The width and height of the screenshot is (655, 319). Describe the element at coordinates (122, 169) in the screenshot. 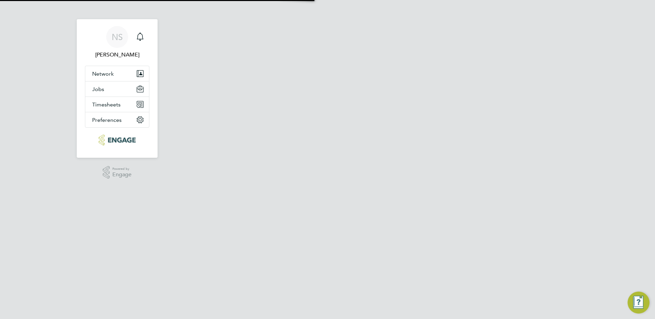

I see `span: Powered by` at that location.